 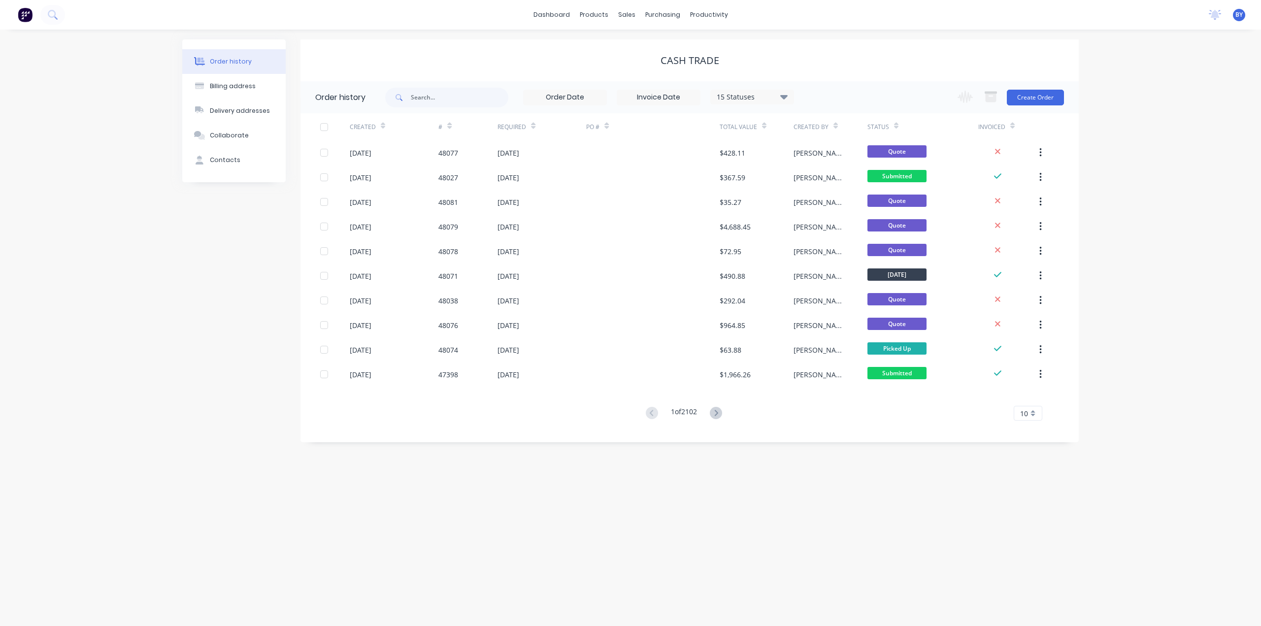 What do you see at coordinates (448, 202) in the screenshot?
I see `div: 48081` at bounding box center [448, 202].